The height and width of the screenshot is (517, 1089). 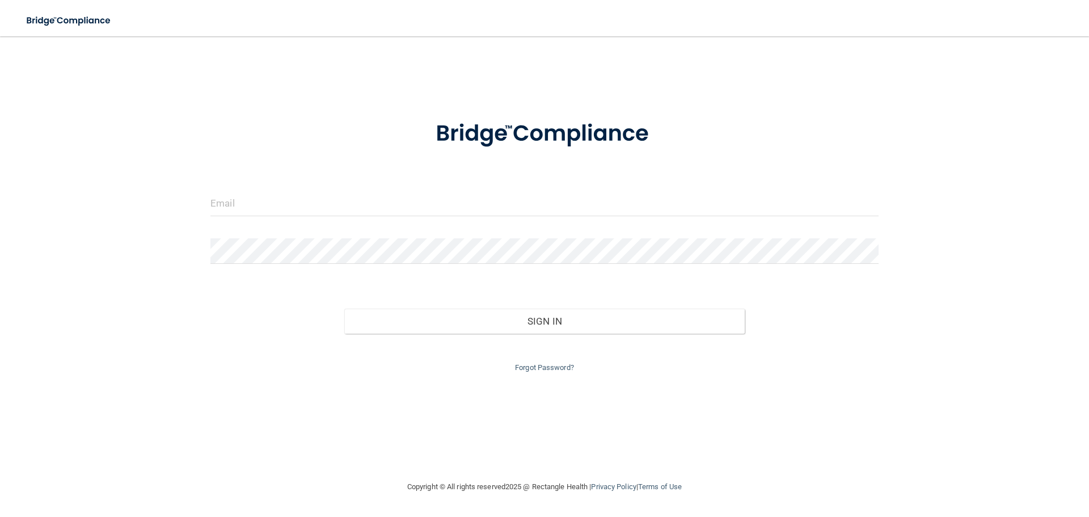 I want to click on a: Forgot Password?, so click(x=544, y=367).